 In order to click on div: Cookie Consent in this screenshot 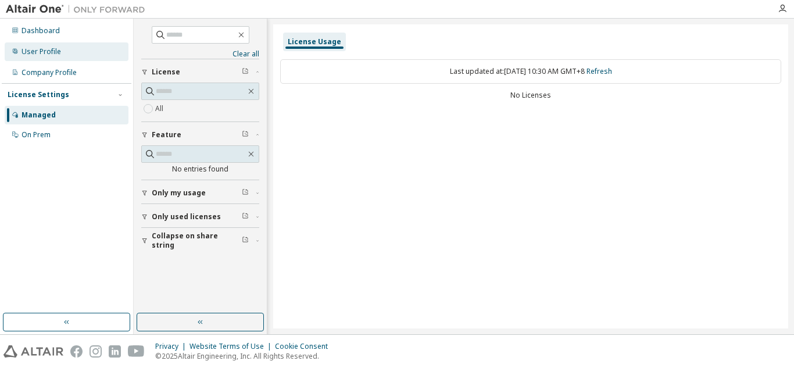, I will do `click(305, 346)`.